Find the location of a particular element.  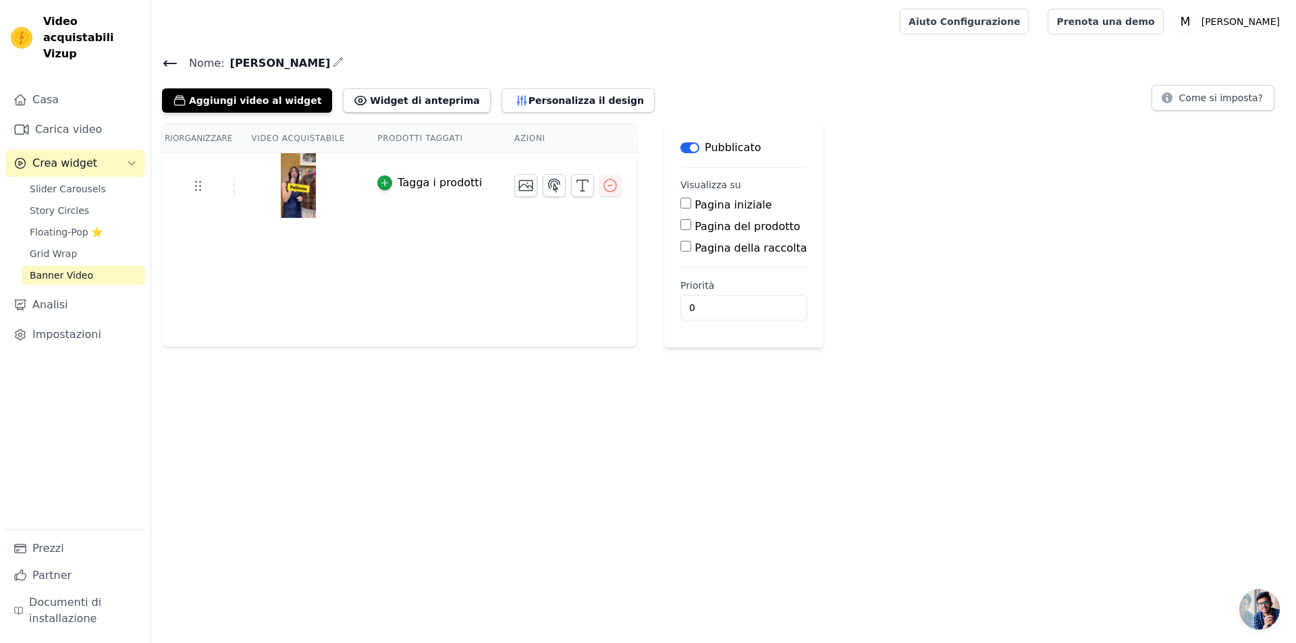

font: Visualizza su is located at coordinates (711, 185).